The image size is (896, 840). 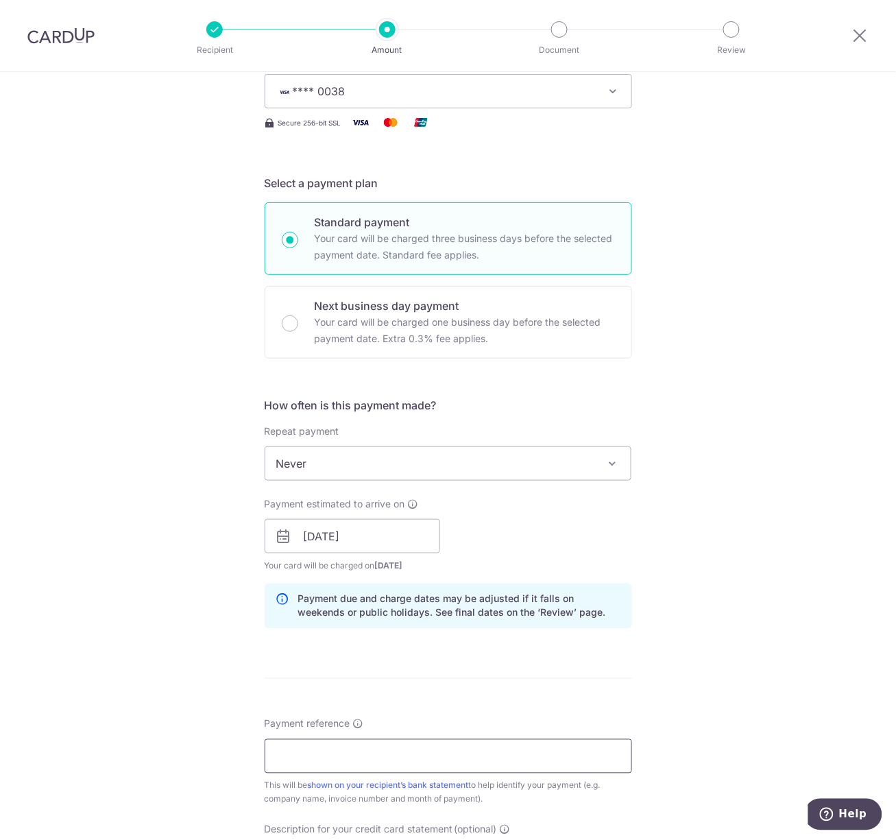 I want to click on span: Never, so click(x=449, y=464).